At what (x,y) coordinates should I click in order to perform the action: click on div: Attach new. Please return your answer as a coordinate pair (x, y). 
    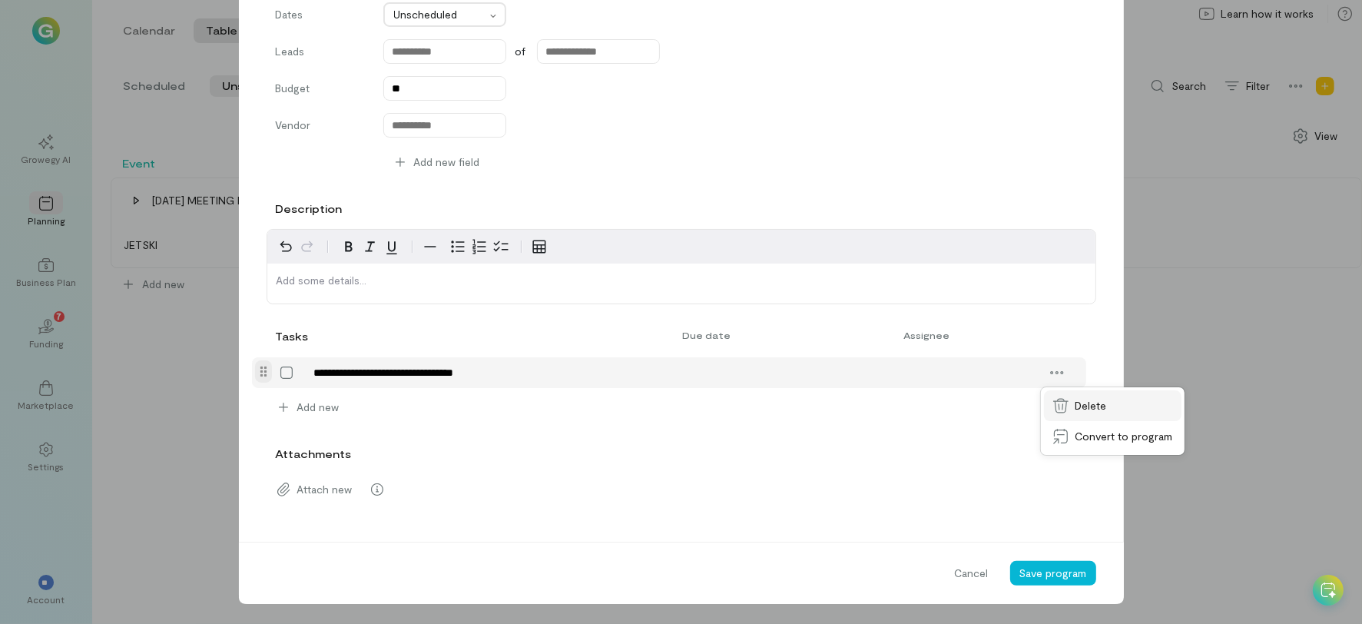
    Looking at the image, I should click on (681, 489).